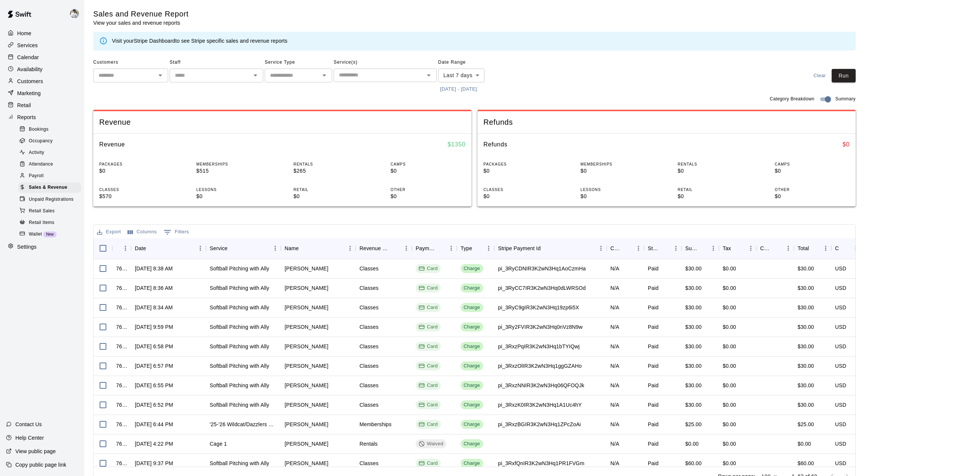  I want to click on button: Select columns, so click(142, 232).